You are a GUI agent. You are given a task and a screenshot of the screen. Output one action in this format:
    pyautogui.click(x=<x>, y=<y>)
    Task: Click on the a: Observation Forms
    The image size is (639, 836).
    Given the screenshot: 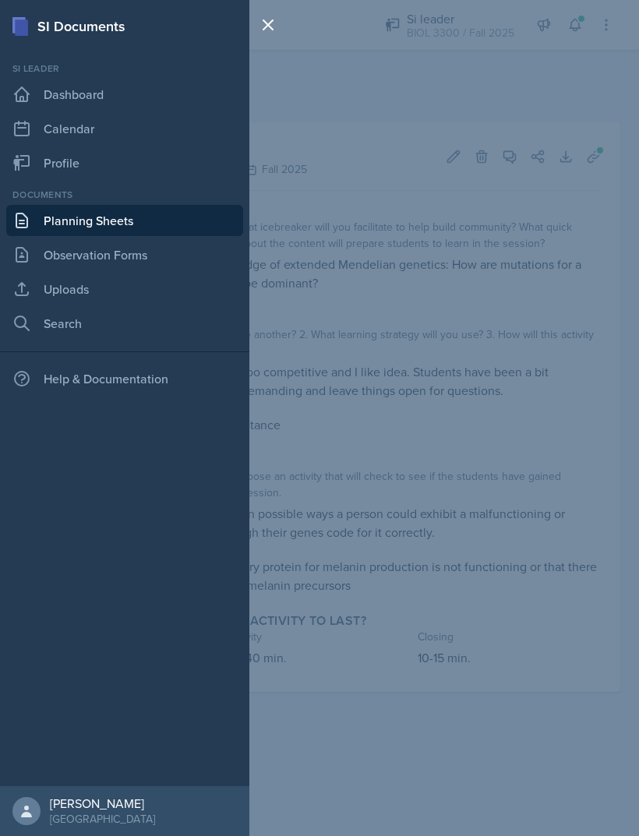 What is the action you would take?
    pyautogui.click(x=125, y=255)
    